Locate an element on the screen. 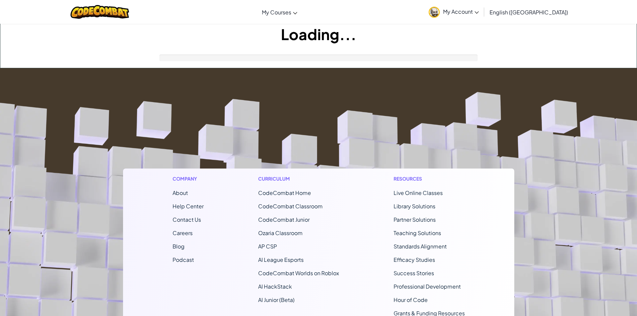  a: Standards Alignment is located at coordinates (420, 246).